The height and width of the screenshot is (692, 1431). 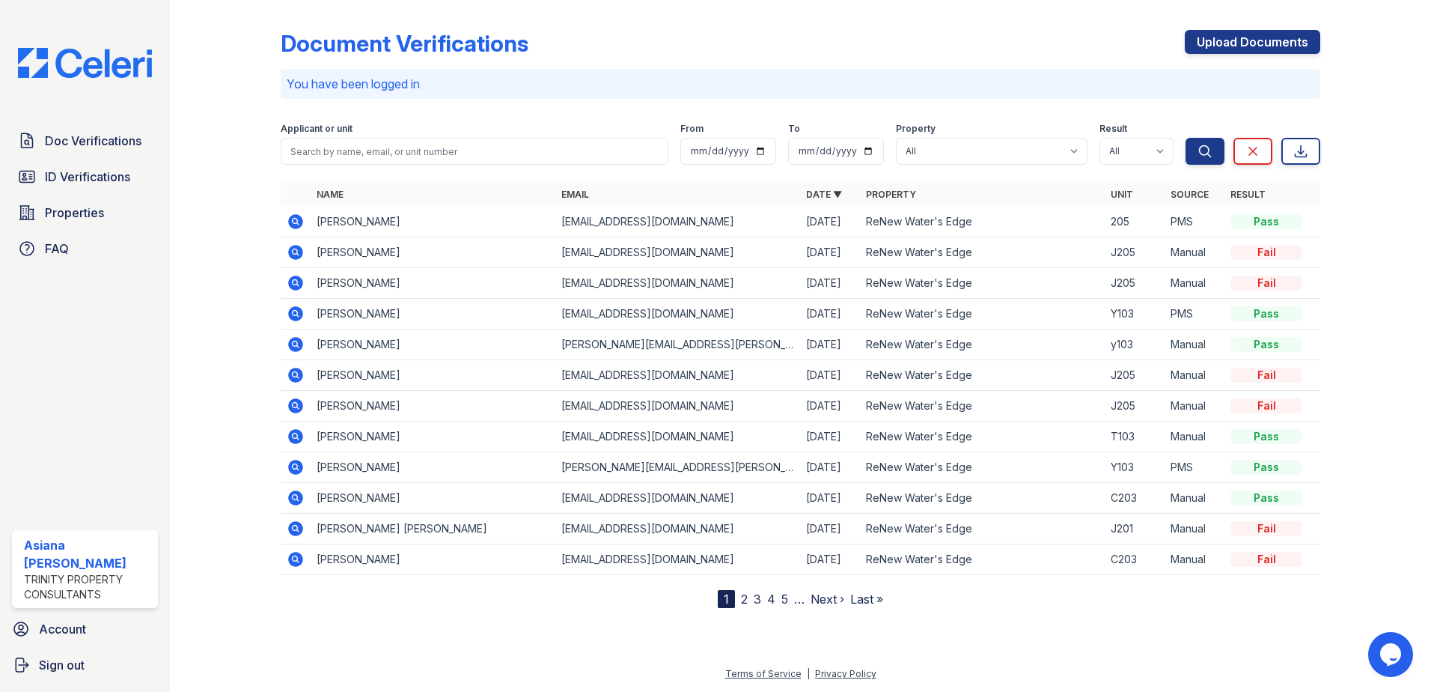 What do you see at coordinates (867, 599) in the screenshot?
I see `a: Last »` at bounding box center [867, 599].